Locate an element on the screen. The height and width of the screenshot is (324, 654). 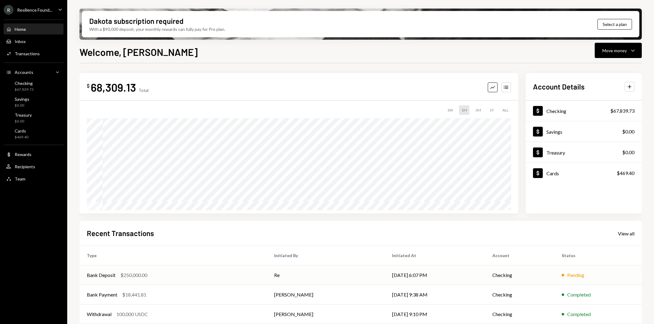
th: Type is located at coordinates (173, 256).